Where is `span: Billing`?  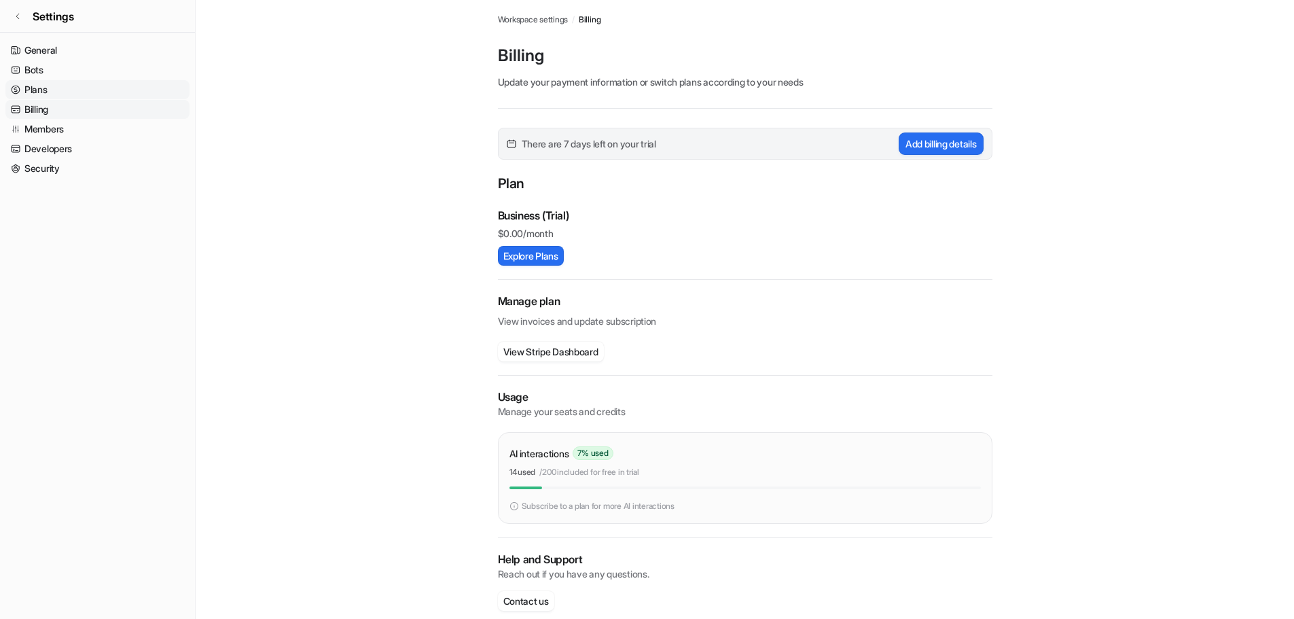 span: Billing is located at coordinates (590, 20).